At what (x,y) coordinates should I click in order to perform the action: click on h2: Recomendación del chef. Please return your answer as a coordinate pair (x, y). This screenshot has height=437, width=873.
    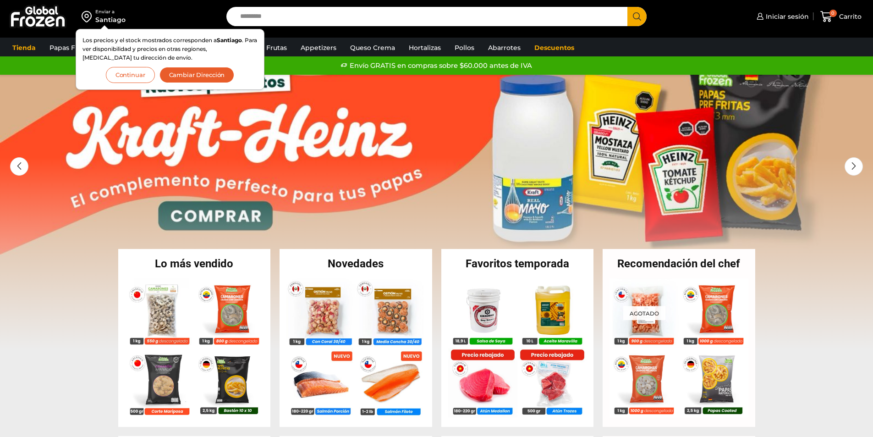
    Looking at the image, I should click on (678, 263).